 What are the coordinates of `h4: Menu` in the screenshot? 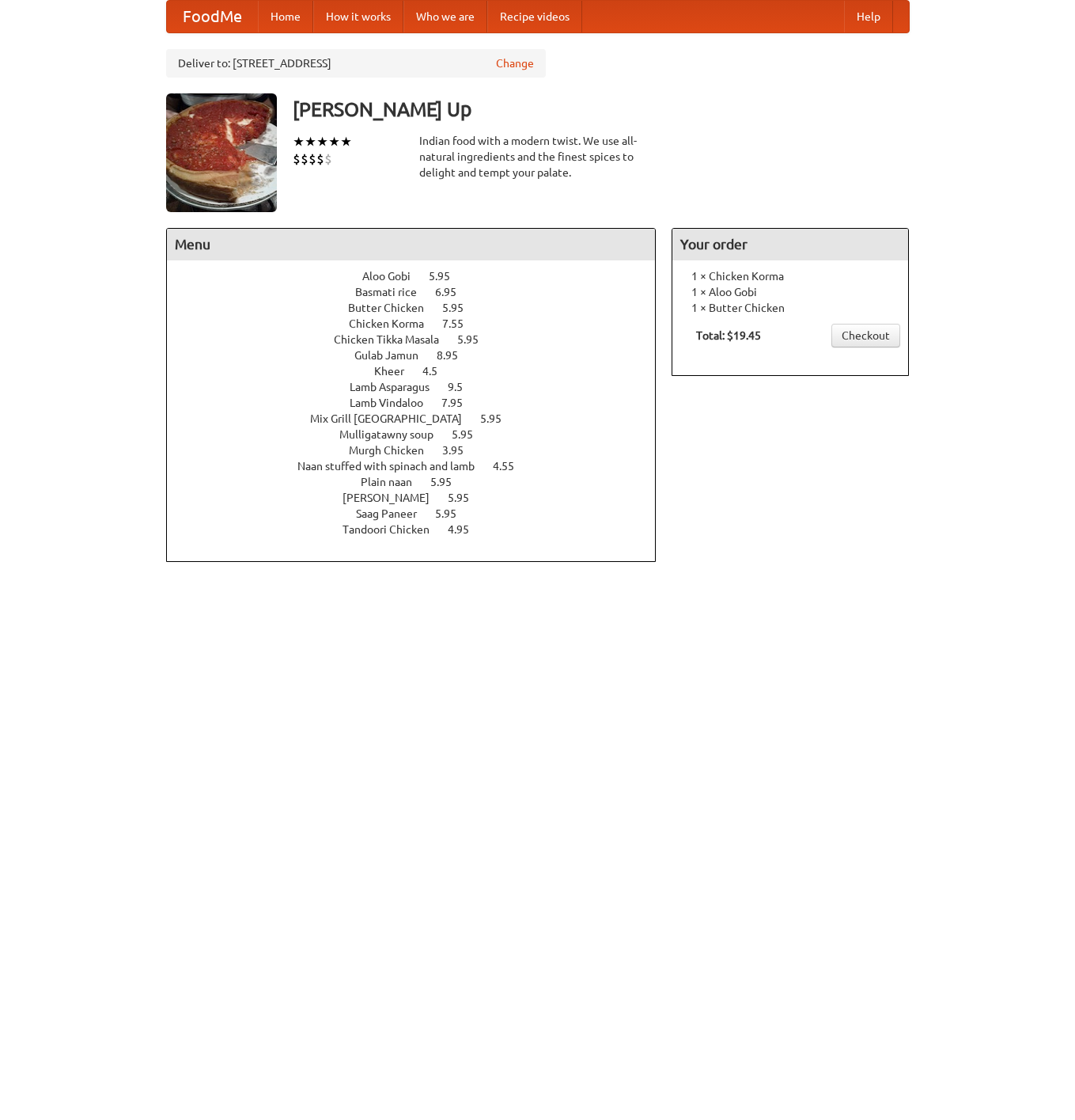 It's located at (412, 245).